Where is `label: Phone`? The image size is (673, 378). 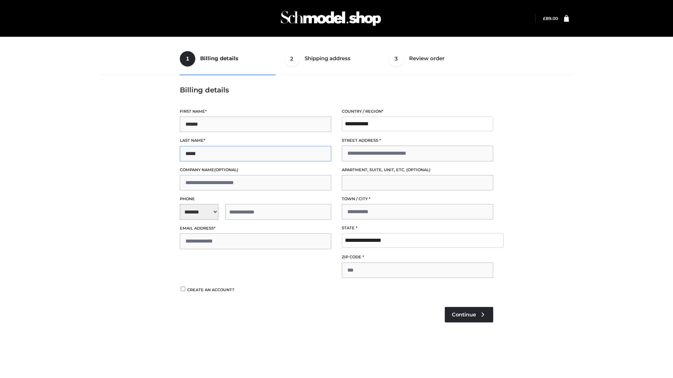 label: Phone is located at coordinates (255, 199).